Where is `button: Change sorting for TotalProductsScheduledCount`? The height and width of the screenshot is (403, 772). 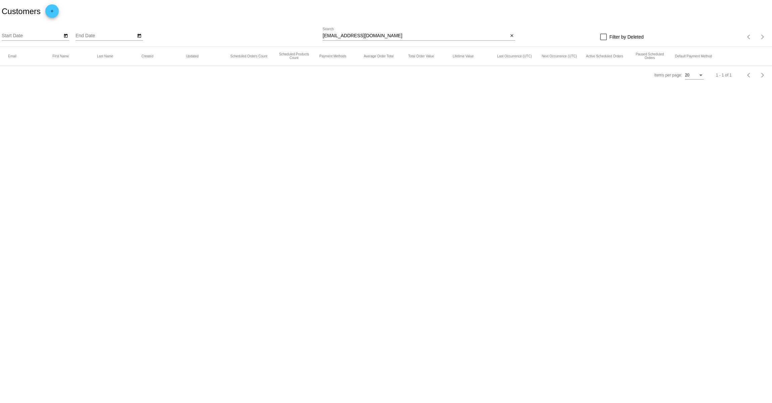
button: Change sorting for TotalProductsScheduledCount is located at coordinates (294, 56).